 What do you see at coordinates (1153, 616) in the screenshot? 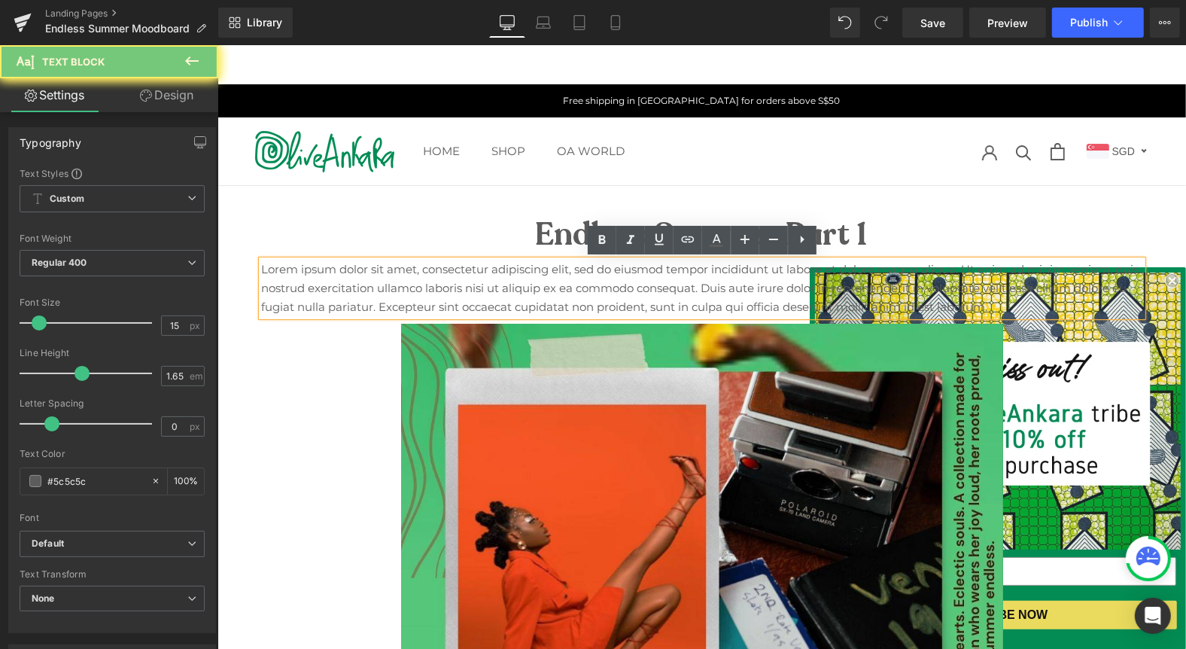
I see `div: Open Intercom Messenger` at bounding box center [1153, 616].